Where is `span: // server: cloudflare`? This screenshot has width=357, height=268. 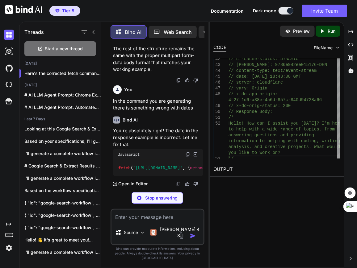
span: // server: cloudflare is located at coordinates (256, 82).